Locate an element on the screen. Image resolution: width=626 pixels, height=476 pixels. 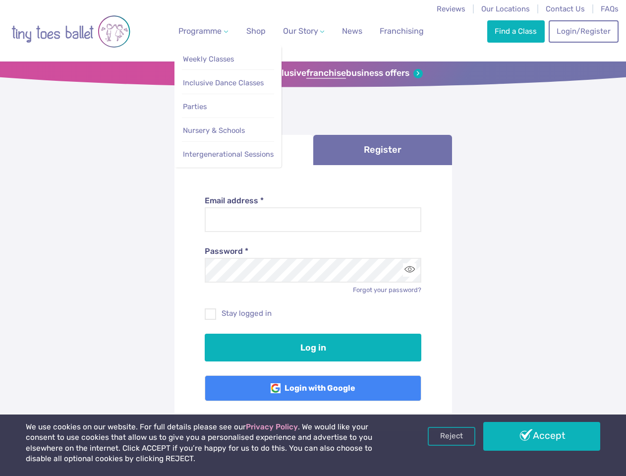
a: Shop is located at coordinates (256, 31).